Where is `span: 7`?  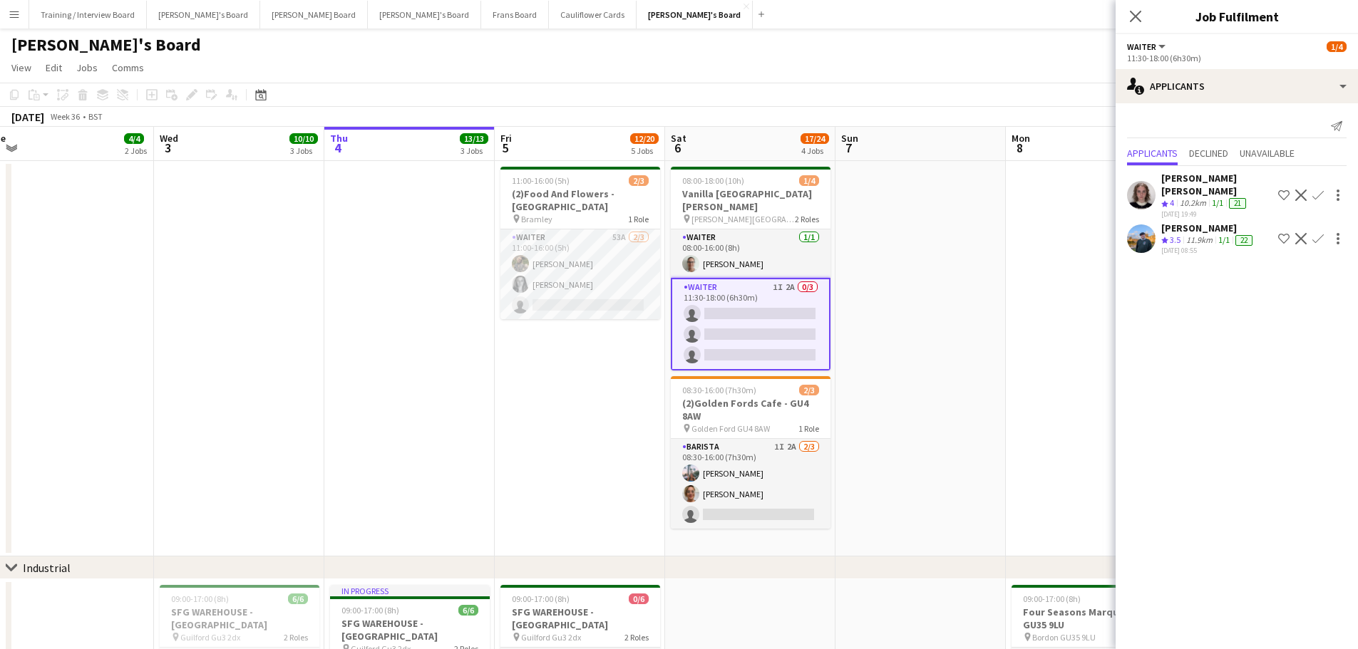 span: 7 is located at coordinates (848, 148).